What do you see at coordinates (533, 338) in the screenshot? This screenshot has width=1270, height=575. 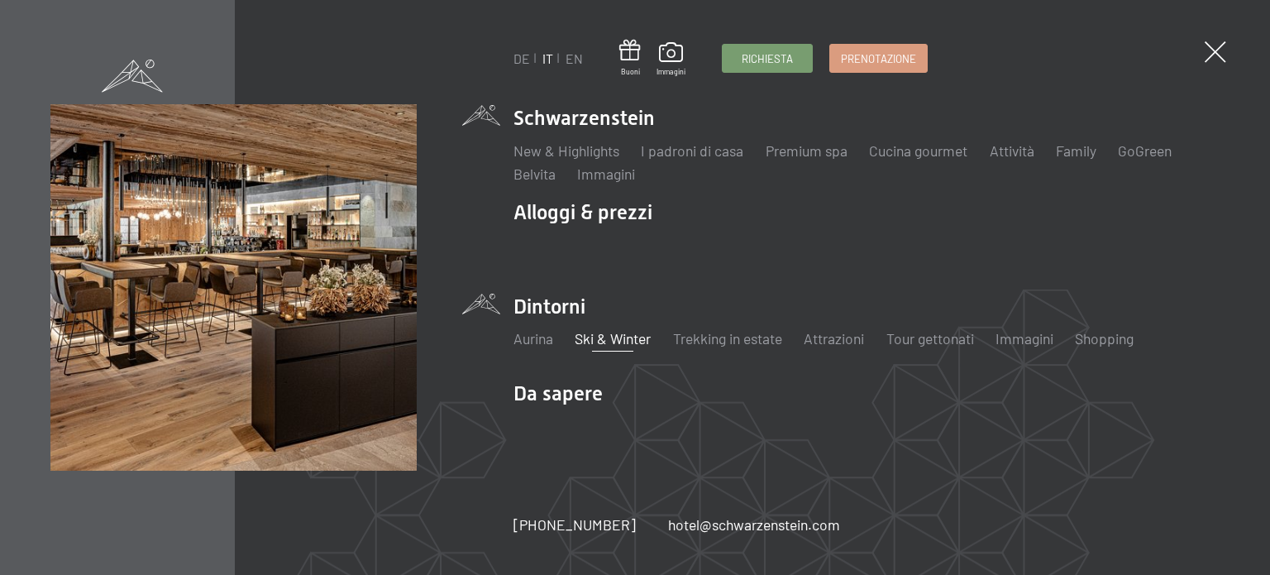 I see `a: Aurina` at bounding box center [533, 338].